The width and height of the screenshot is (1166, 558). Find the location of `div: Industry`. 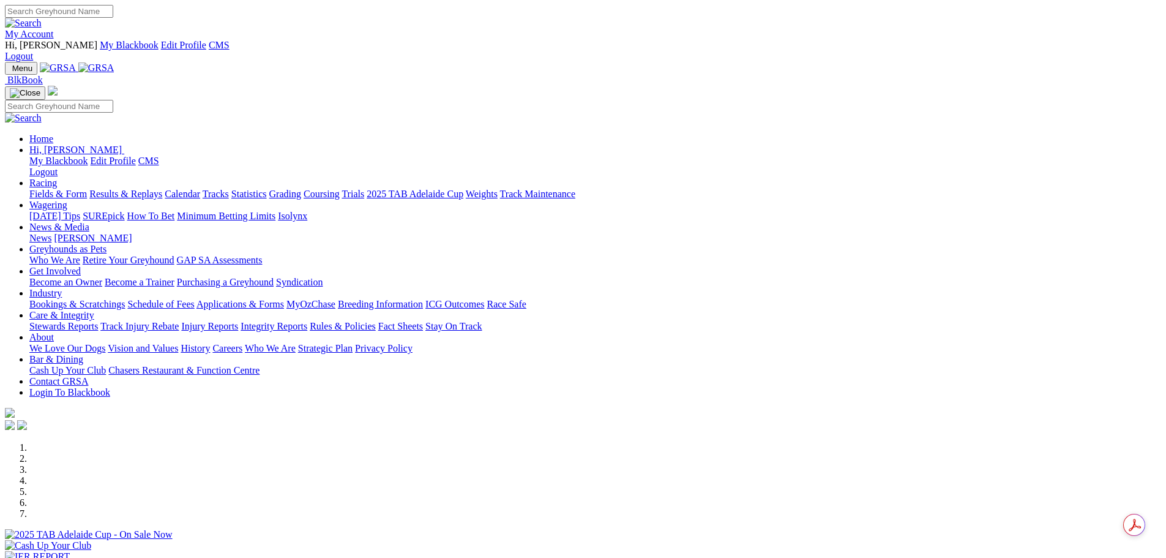

div: Industry is located at coordinates (595, 304).